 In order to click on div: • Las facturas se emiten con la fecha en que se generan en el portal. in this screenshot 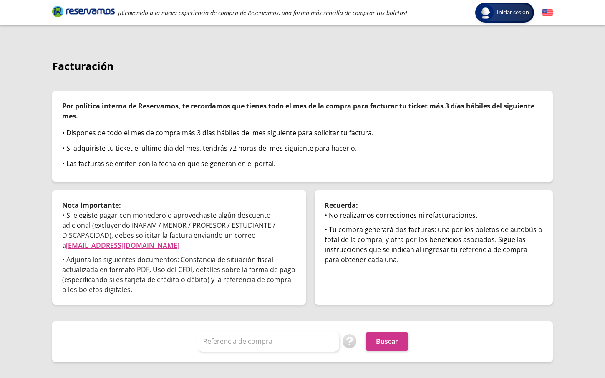, I will do `click(303, 164)`.